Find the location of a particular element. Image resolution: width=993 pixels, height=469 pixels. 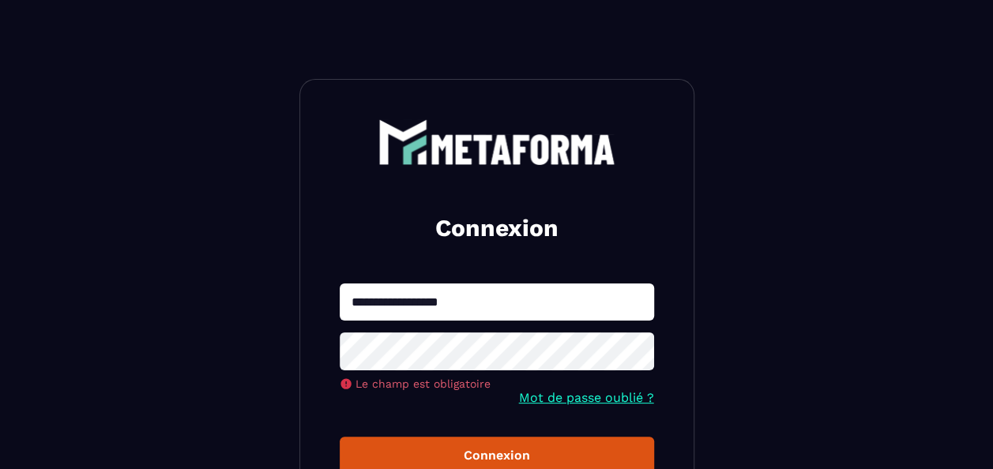

div: Connexion is located at coordinates (497, 455).